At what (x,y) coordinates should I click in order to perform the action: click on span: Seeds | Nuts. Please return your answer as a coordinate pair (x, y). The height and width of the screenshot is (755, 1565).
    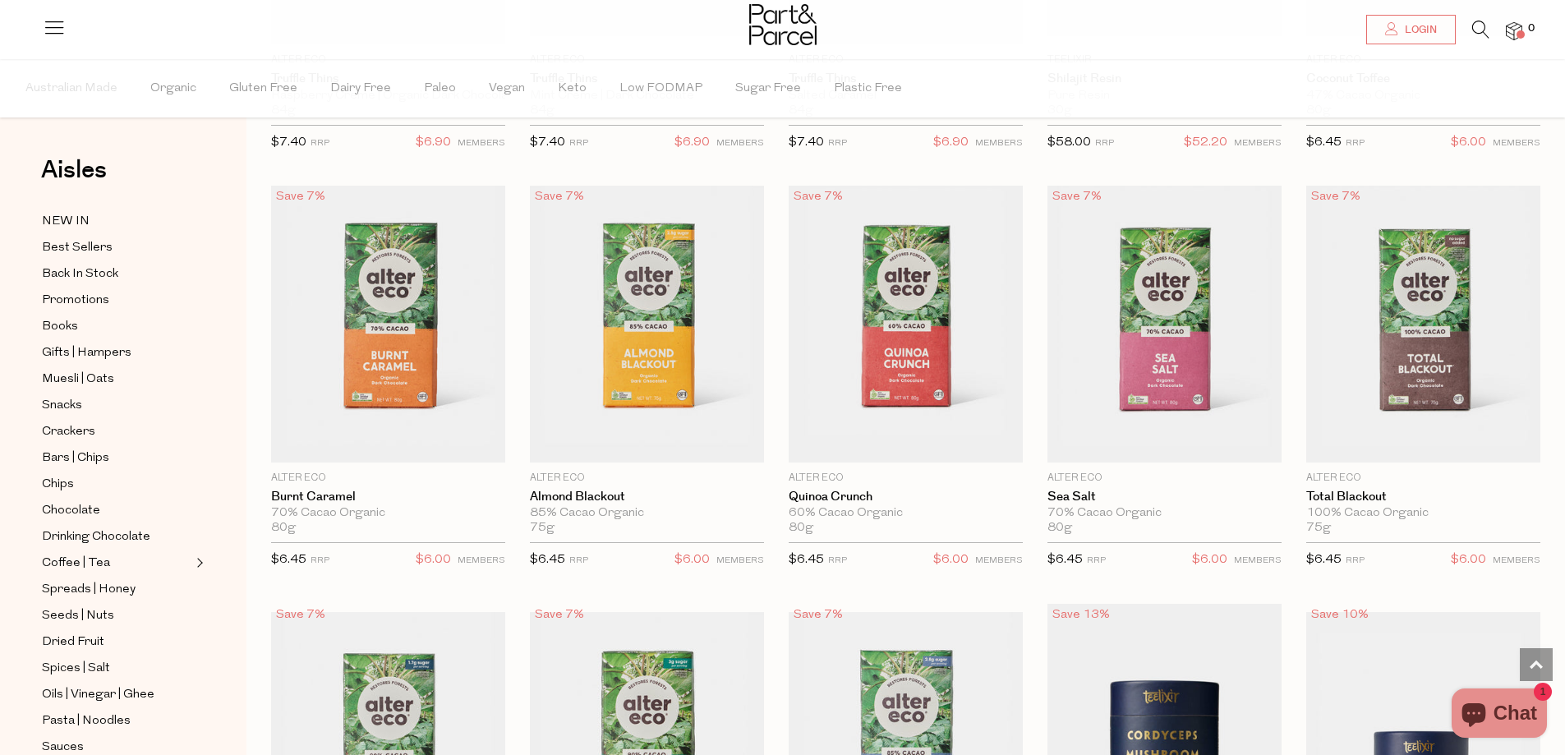
    Looking at the image, I should click on (78, 616).